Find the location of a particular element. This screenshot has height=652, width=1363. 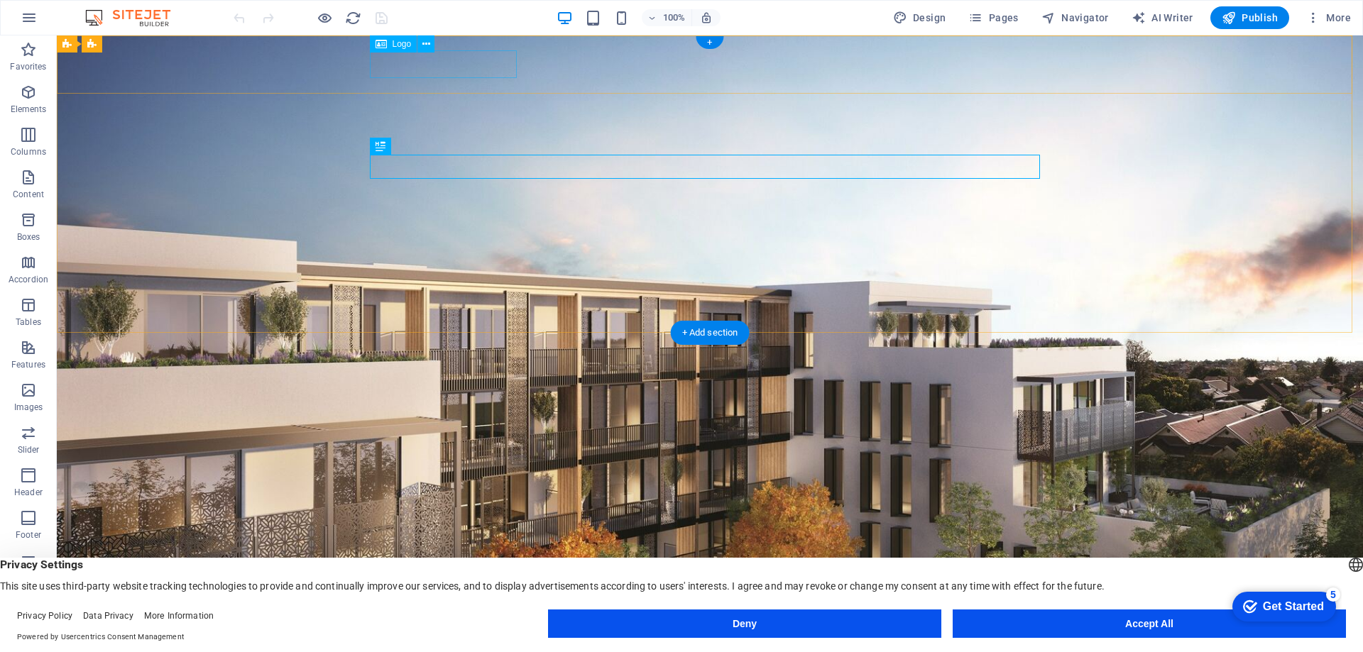

button: AI Writer is located at coordinates (1162, 18).